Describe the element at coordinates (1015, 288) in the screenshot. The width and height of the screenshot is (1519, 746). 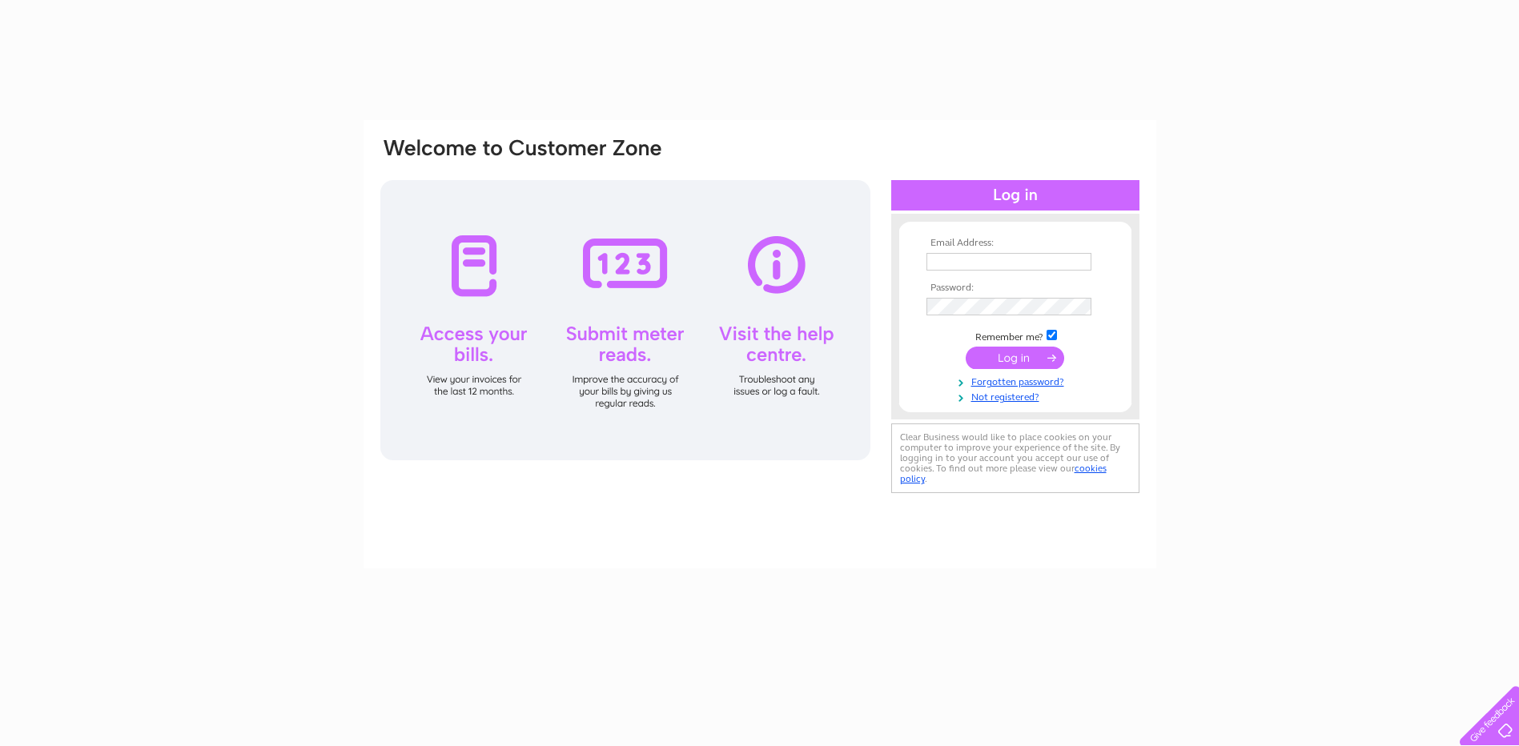
I see `th: Password:` at that location.